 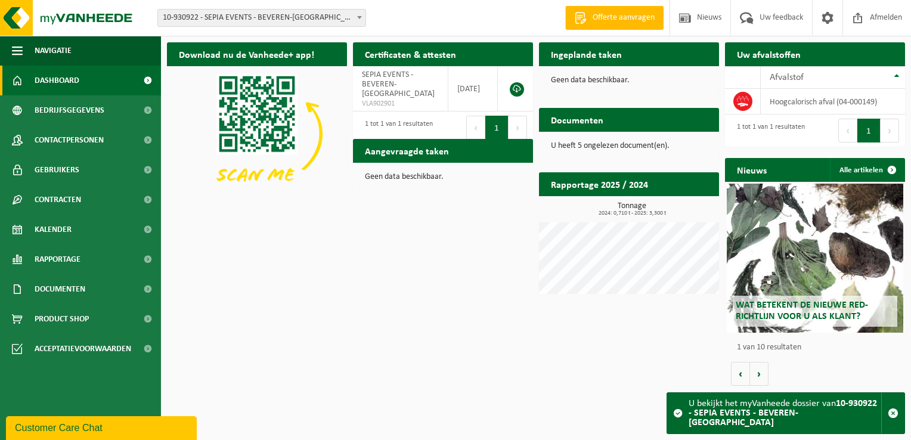 I want to click on h2: Documenten, so click(x=577, y=119).